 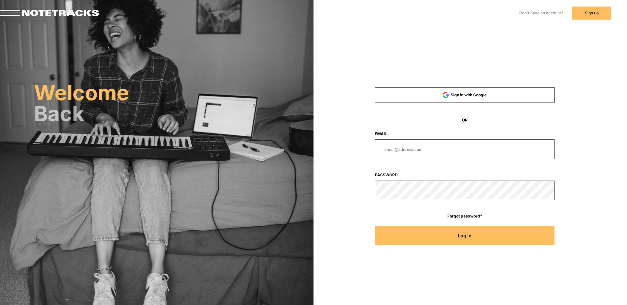 What do you see at coordinates (174, 93) in the screenshot?
I see `h2: Welcome` at bounding box center [174, 93].